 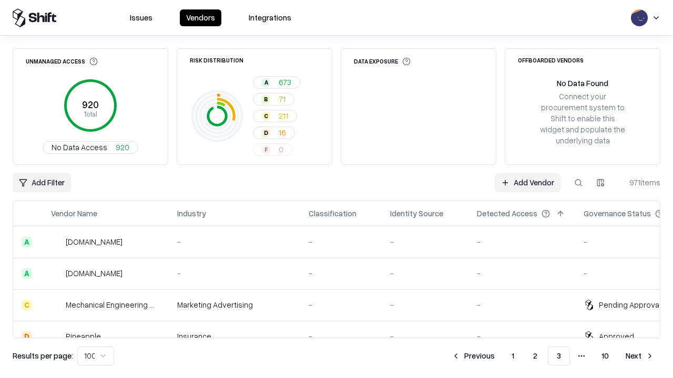 I want to click on div: Risk Distribution, so click(x=216, y=60).